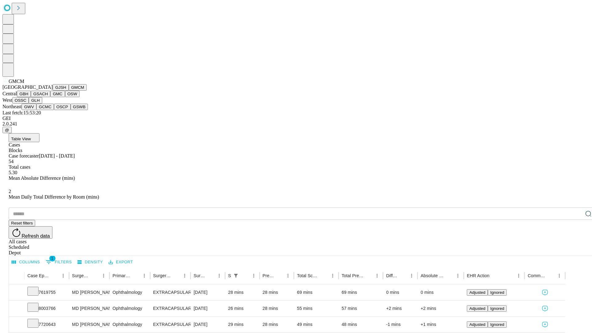 This screenshot has width=592, height=333. I want to click on span: 1, so click(52, 258).